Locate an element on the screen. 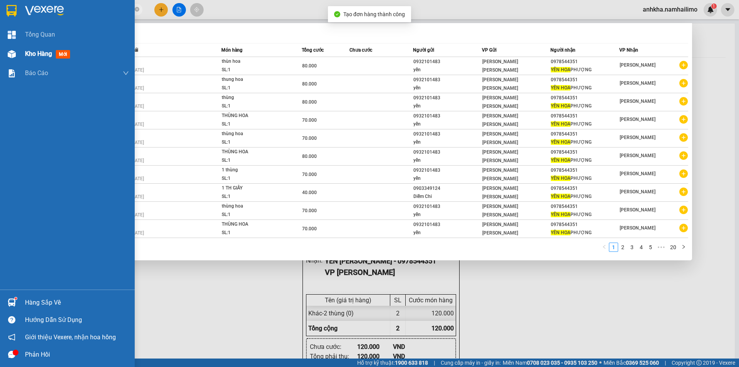 Image resolution: width=739 pixels, height=367 pixels. span: 40.000 is located at coordinates (310, 192).